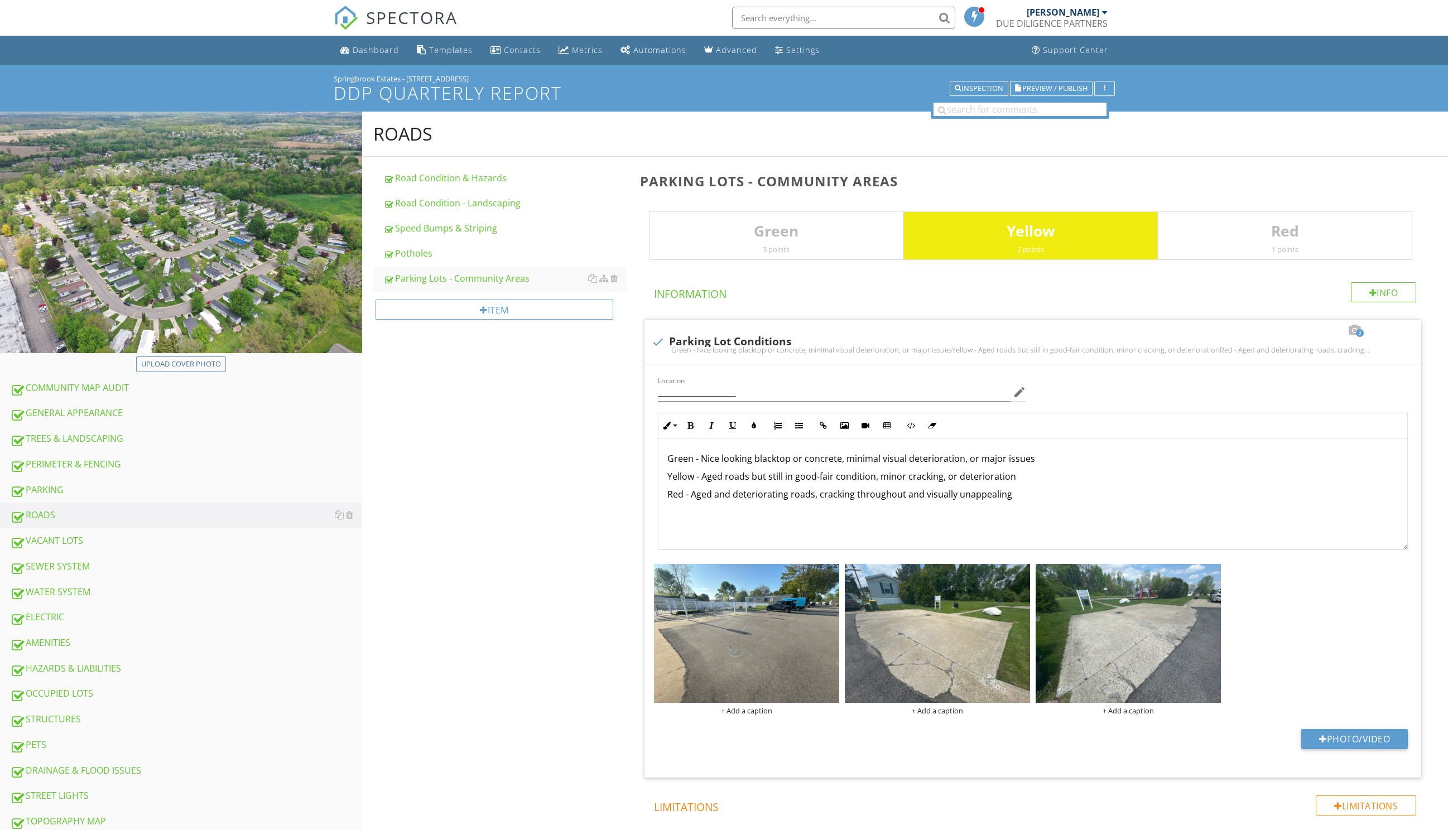  Describe the element at coordinates (186, 822) in the screenshot. I see `div: TOPOGRAPHY MAP` at that location.